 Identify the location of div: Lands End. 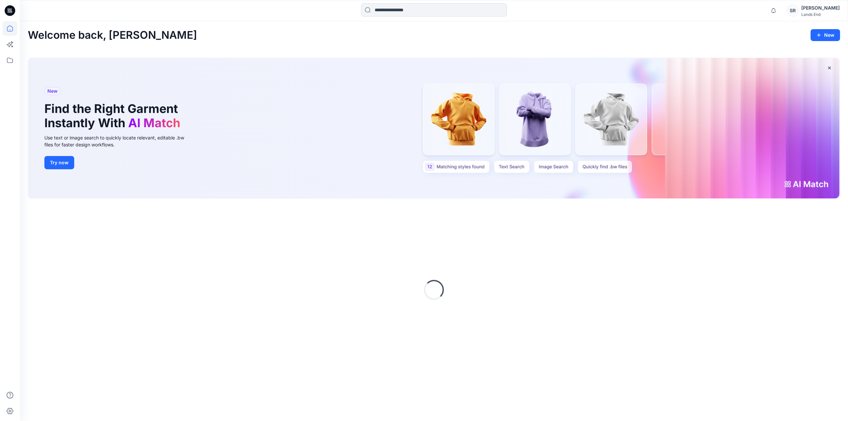
(820, 14).